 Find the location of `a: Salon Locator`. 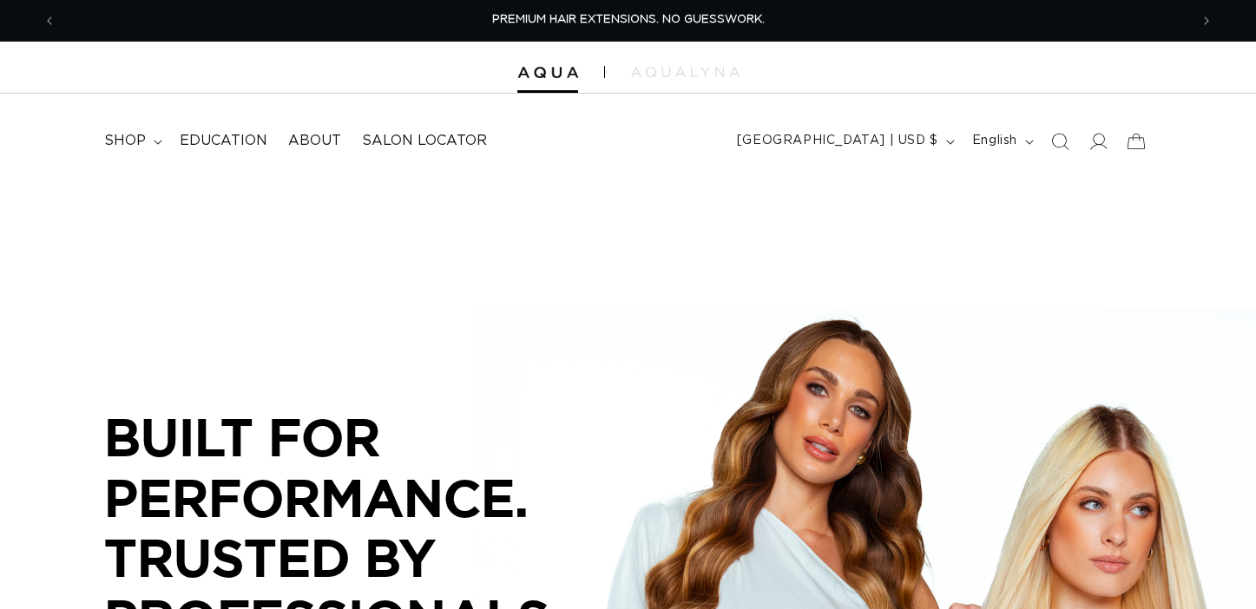

a: Salon Locator is located at coordinates (424, 141).